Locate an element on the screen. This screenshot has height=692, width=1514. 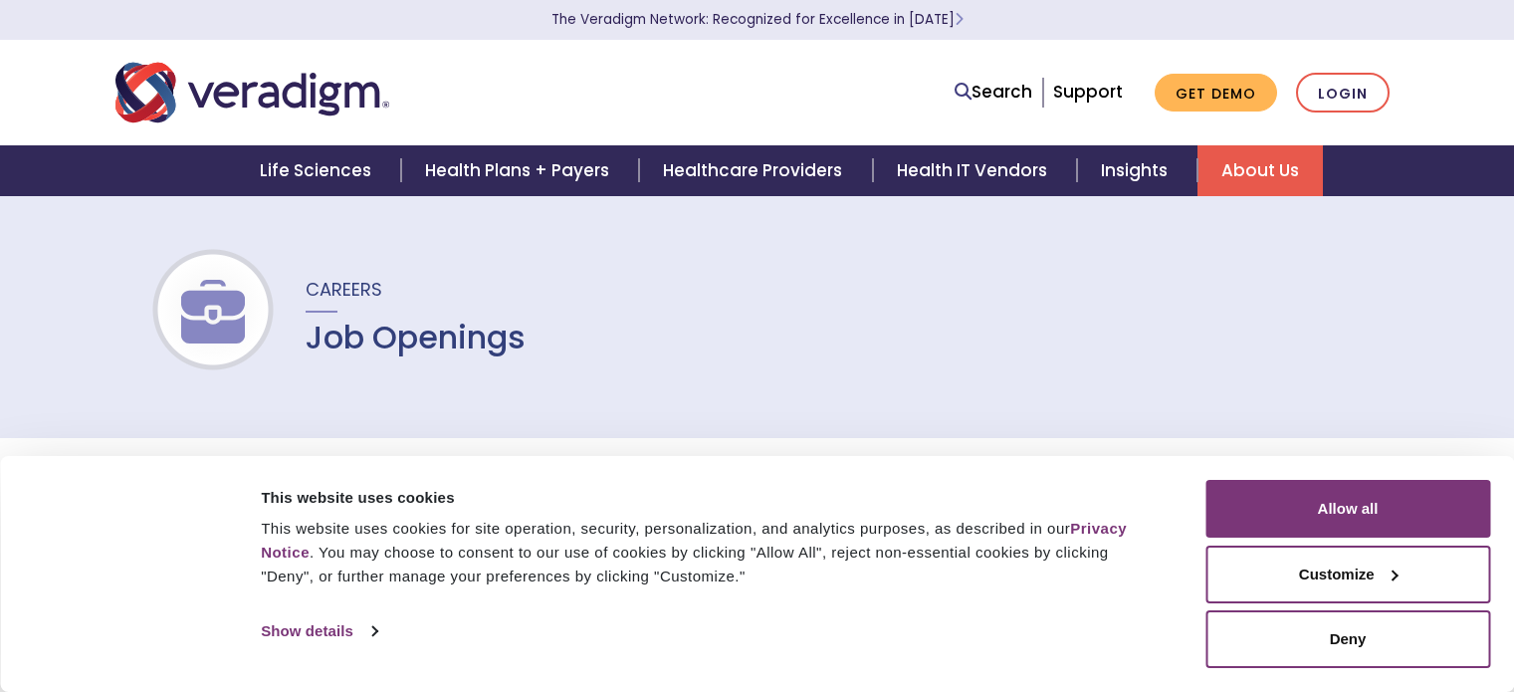
a: Login is located at coordinates (1343, 93).